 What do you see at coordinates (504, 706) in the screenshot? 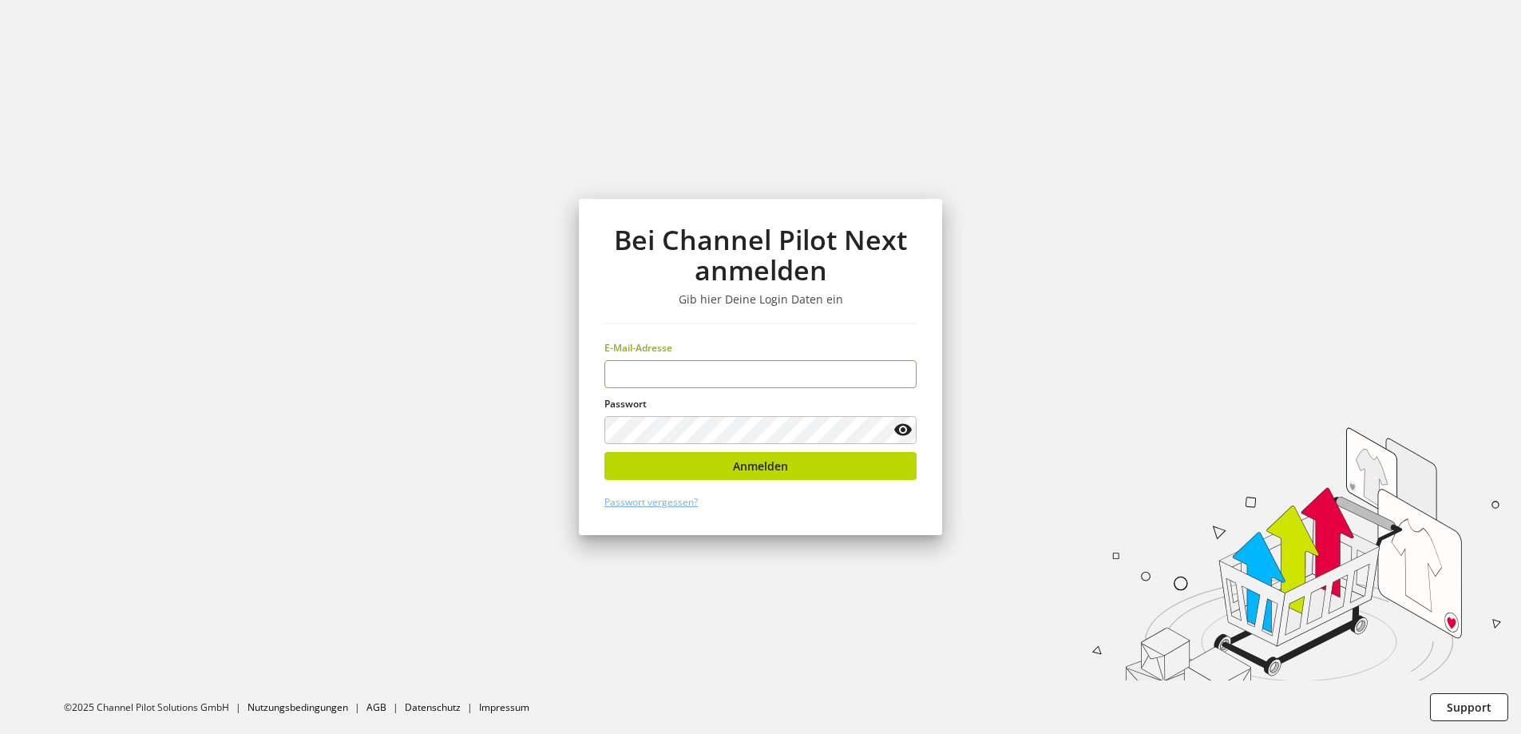
I see `a: Impressum` at bounding box center [504, 706].